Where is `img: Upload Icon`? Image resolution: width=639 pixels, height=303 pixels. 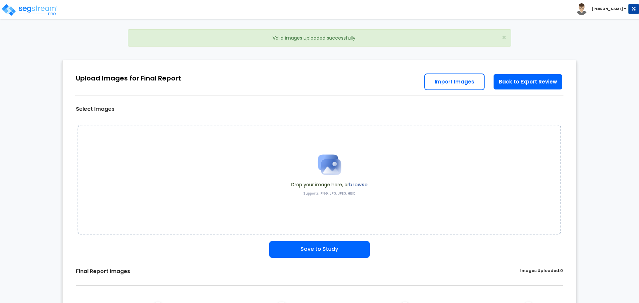
img: Upload Icon is located at coordinates (329, 165).